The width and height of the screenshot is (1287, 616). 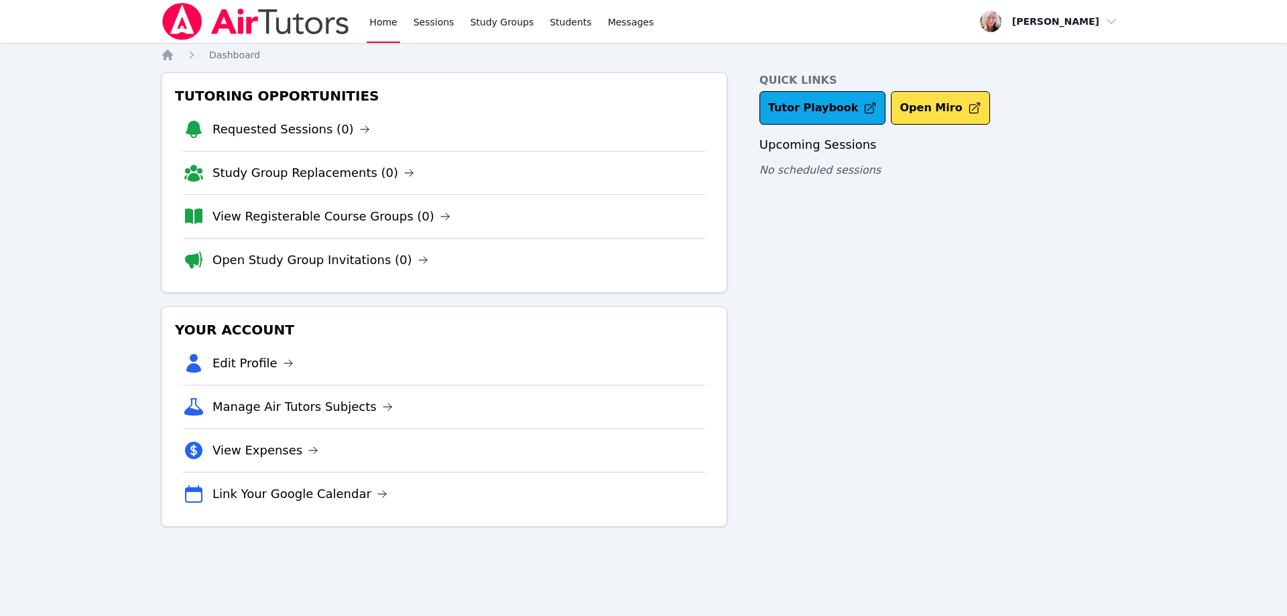 I want to click on a: Open Study Group Invitations (0), so click(x=320, y=260).